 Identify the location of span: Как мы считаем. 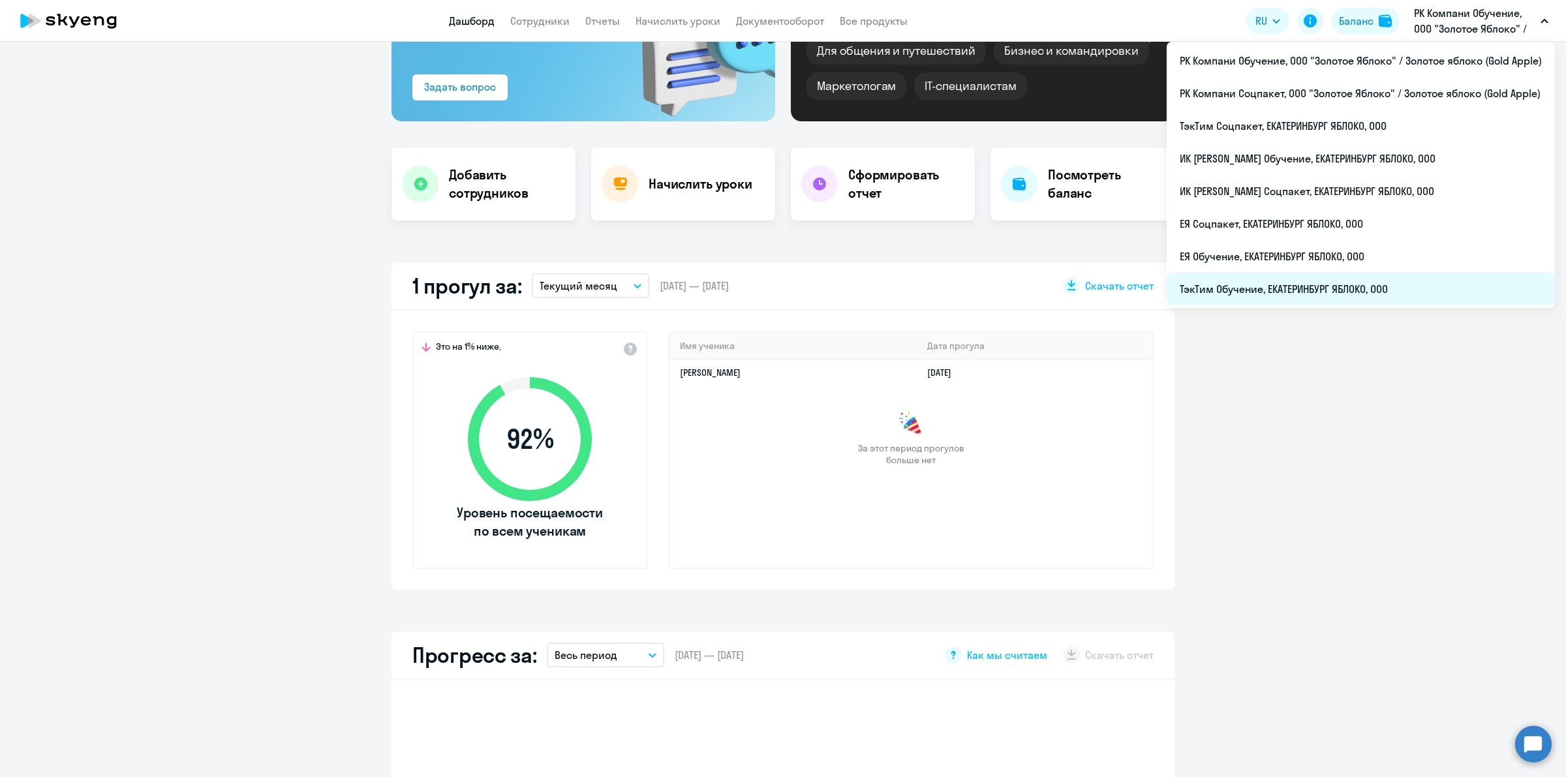
(1007, 655).